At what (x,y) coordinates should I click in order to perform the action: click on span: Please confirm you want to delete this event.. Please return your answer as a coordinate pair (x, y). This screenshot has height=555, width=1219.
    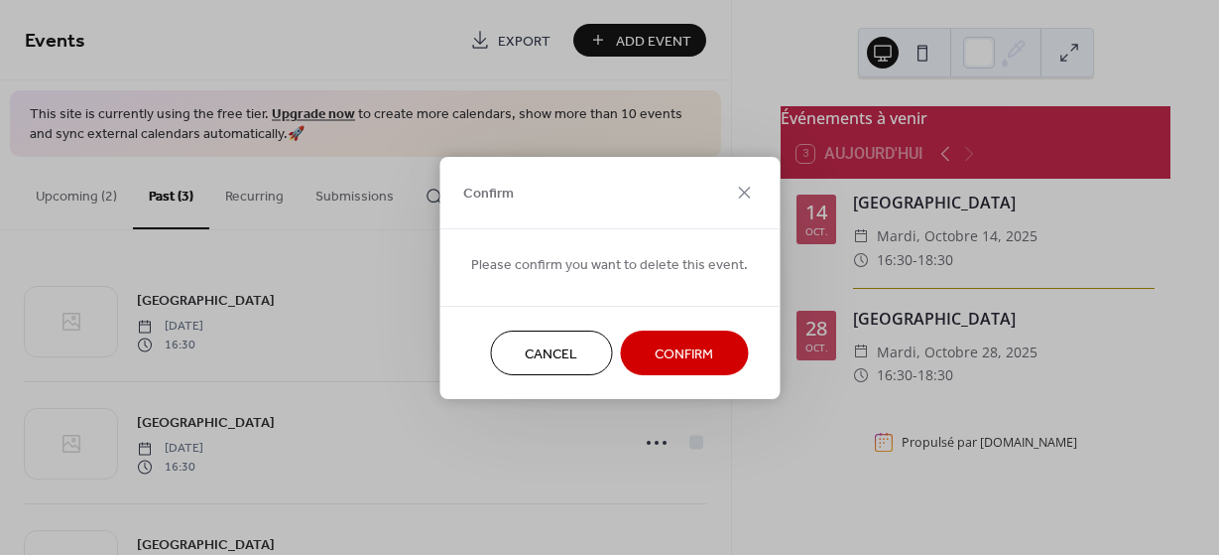
    Looking at the image, I should click on (609, 264).